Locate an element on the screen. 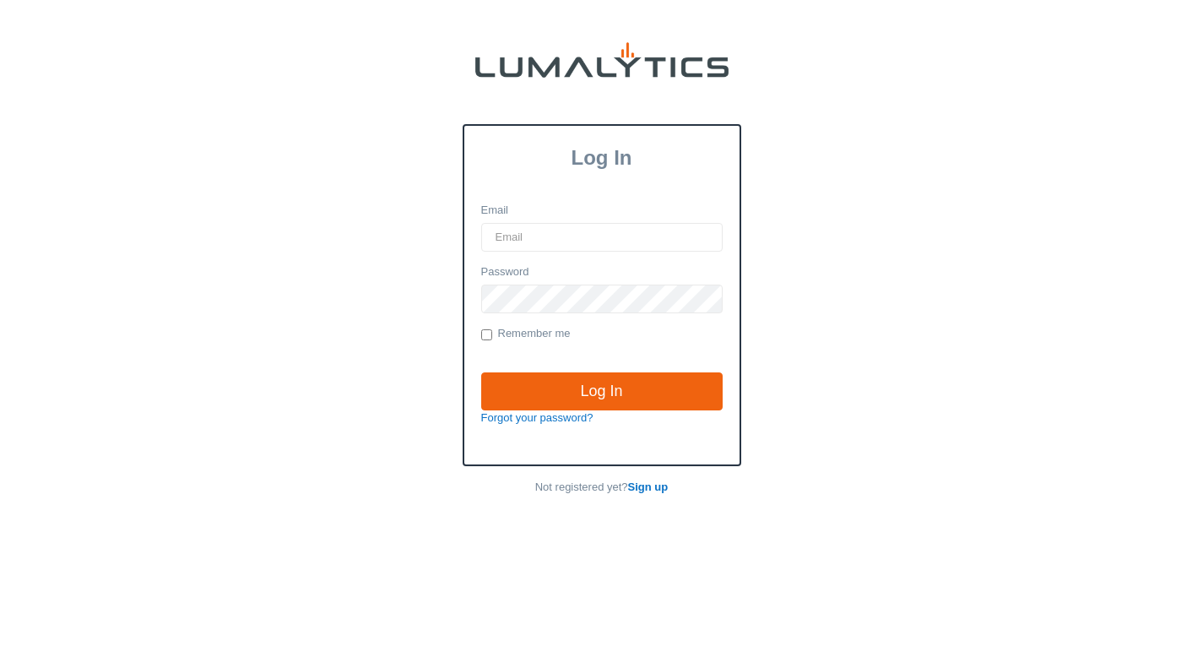 The width and height of the screenshot is (1203, 668). label: Email is located at coordinates (495, 210).